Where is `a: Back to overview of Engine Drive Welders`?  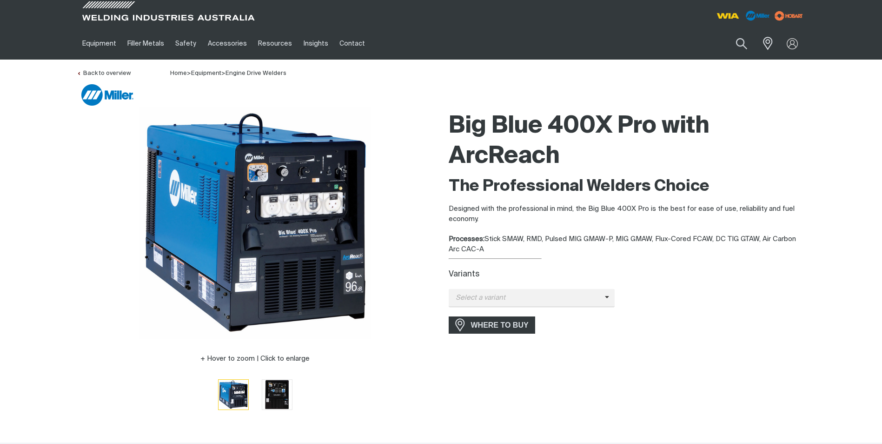 a: Back to overview of Engine Drive Welders is located at coordinates (104, 73).